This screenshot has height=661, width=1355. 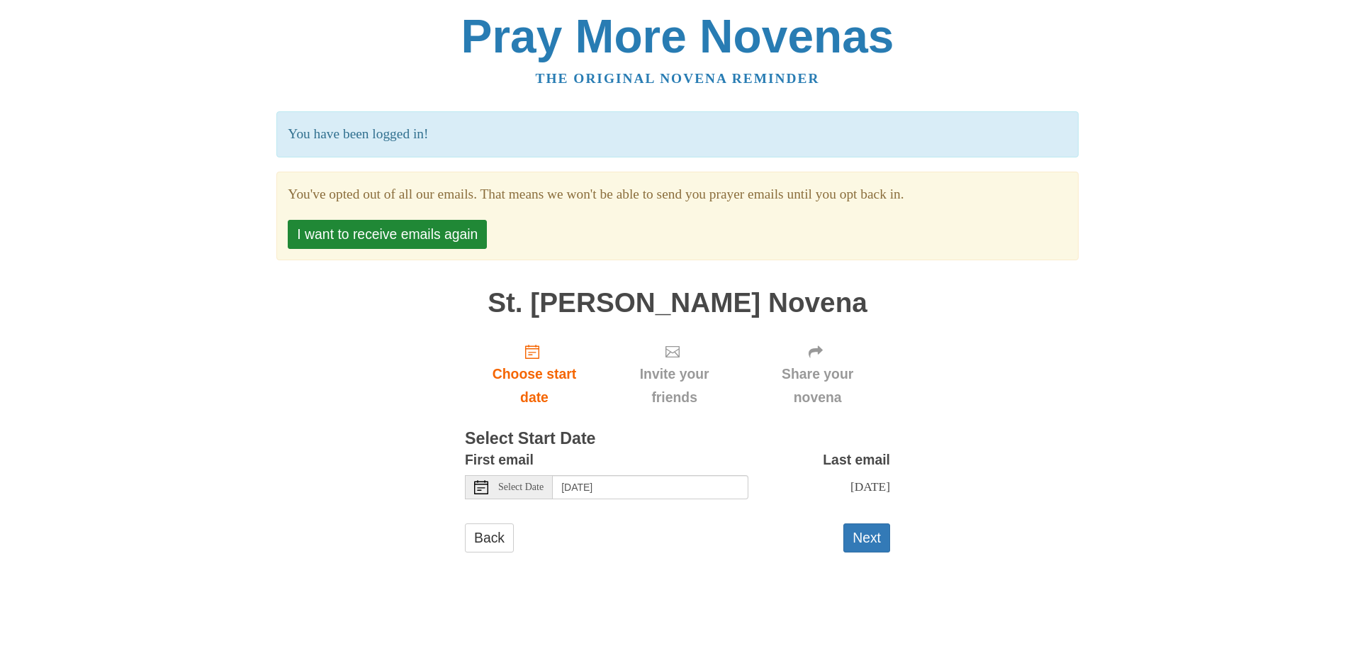 I want to click on label: Last email, so click(x=856, y=459).